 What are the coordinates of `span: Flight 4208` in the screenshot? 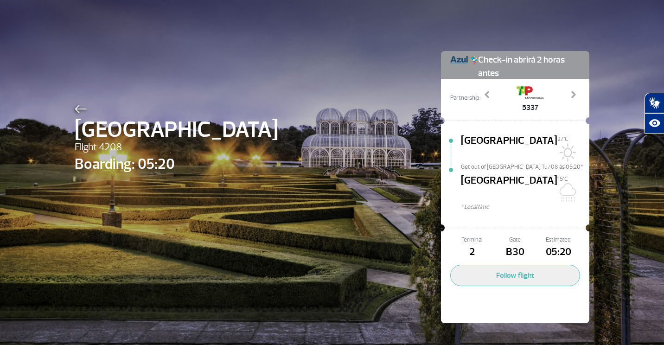 It's located at (176, 147).